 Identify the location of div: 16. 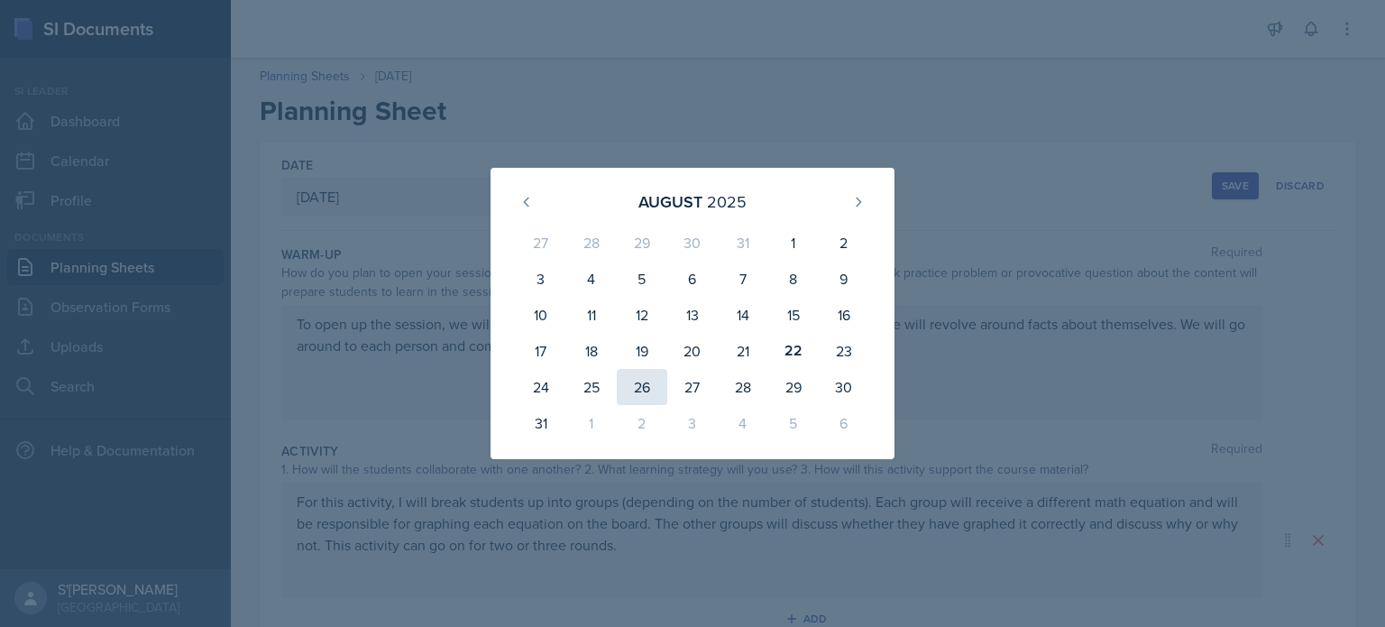
(844, 315).